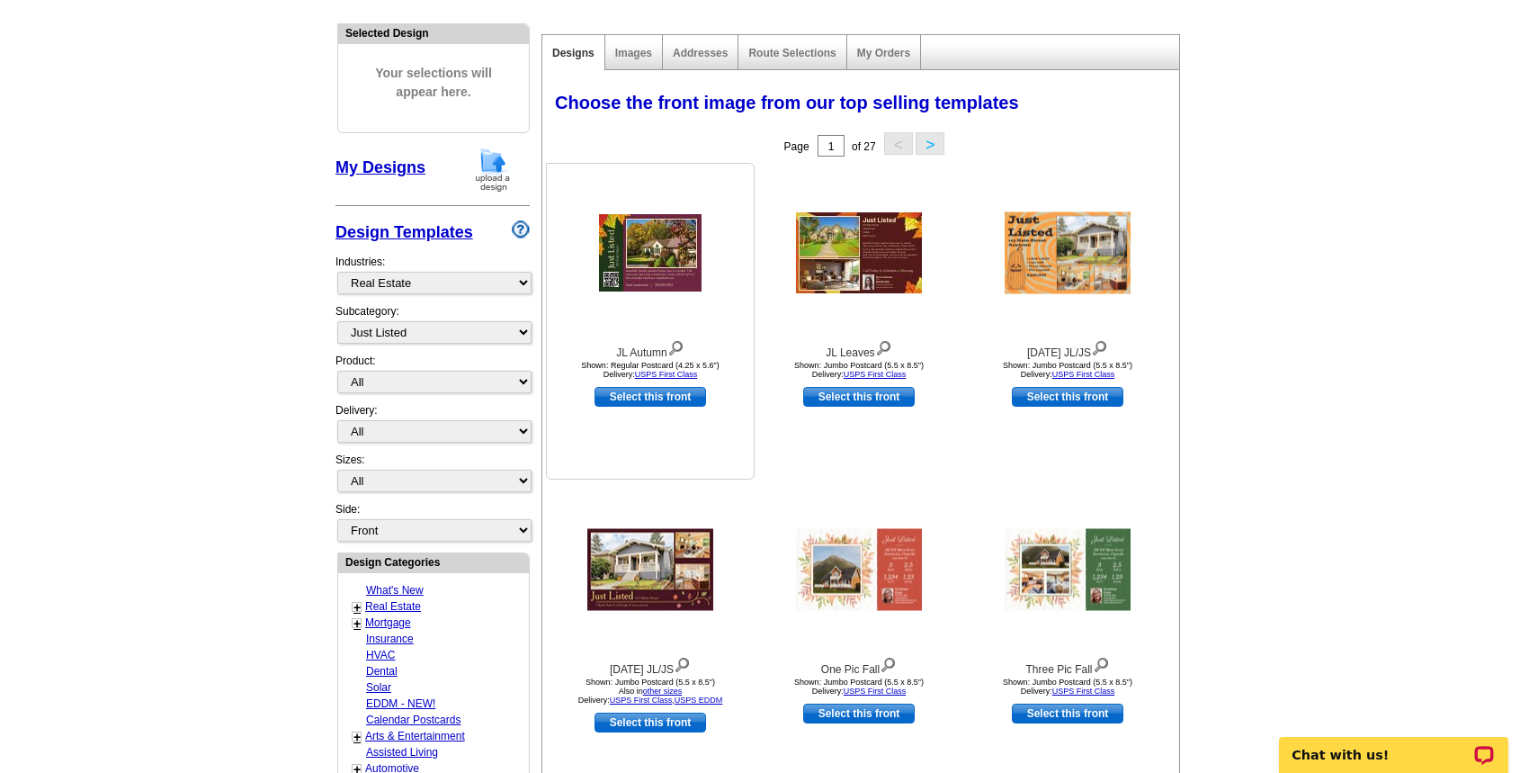 This screenshot has width=1520, height=773. I want to click on a: My Orders, so click(883, 53).